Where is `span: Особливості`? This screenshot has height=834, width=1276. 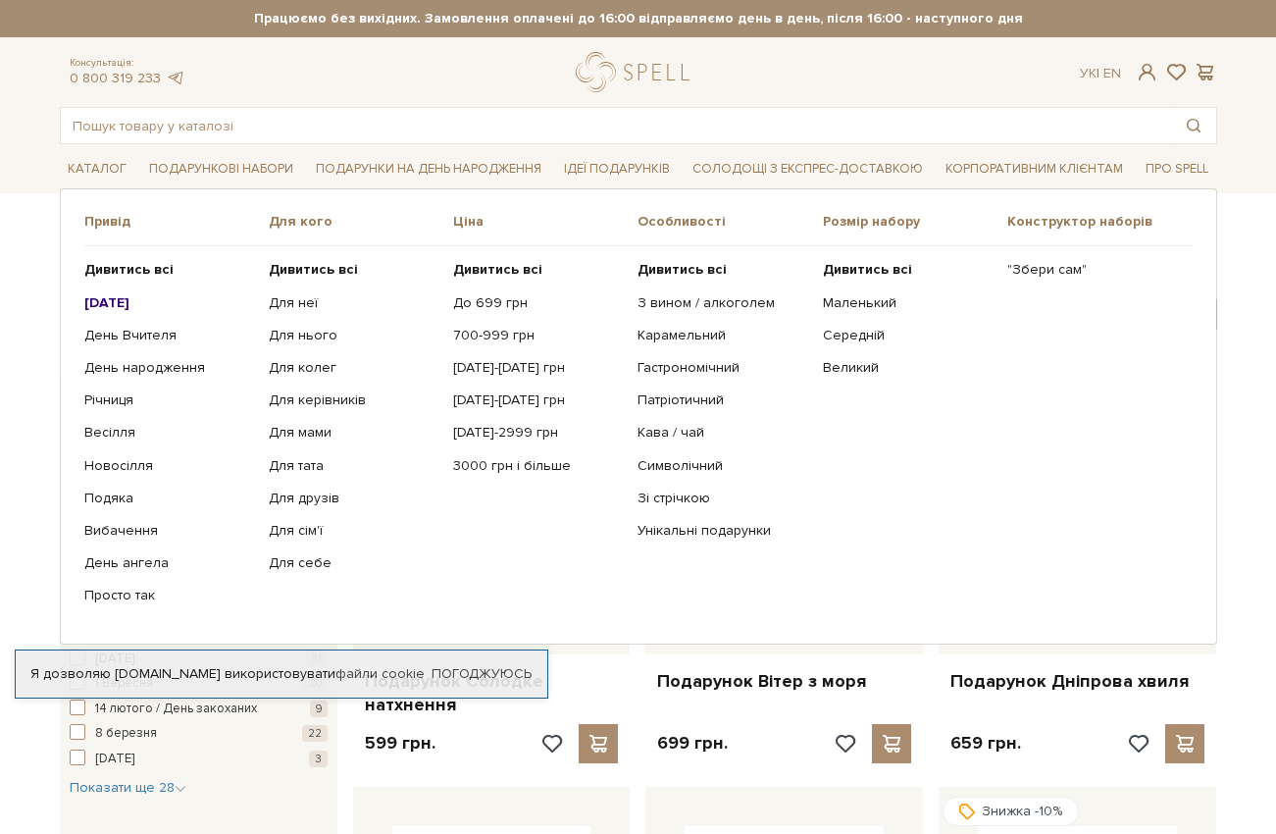 span: Особливості is located at coordinates (730, 222).